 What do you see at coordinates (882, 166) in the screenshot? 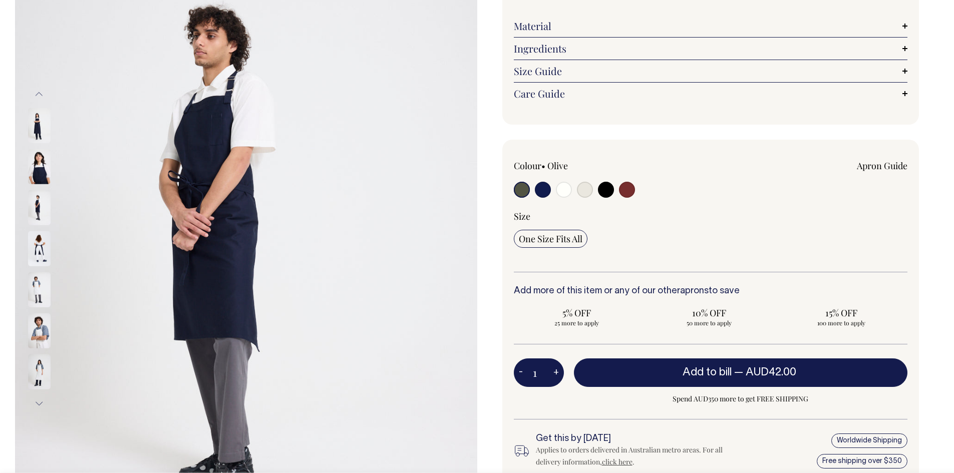
I see `a: Apron Guide` at bounding box center [882, 166].